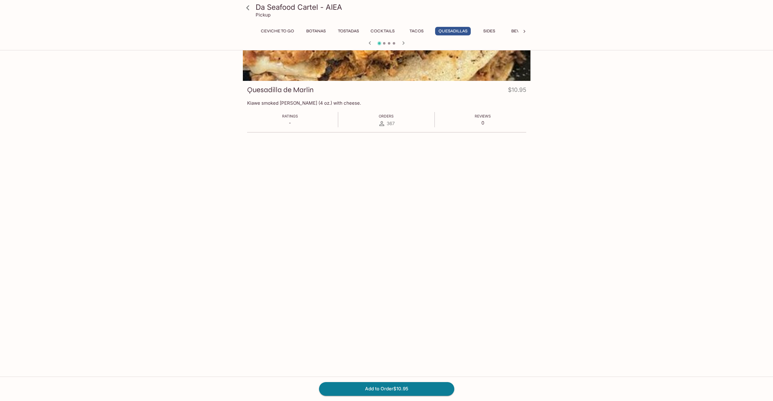 The width and height of the screenshot is (773, 401). I want to click on button: Botanas, so click(316, 31).